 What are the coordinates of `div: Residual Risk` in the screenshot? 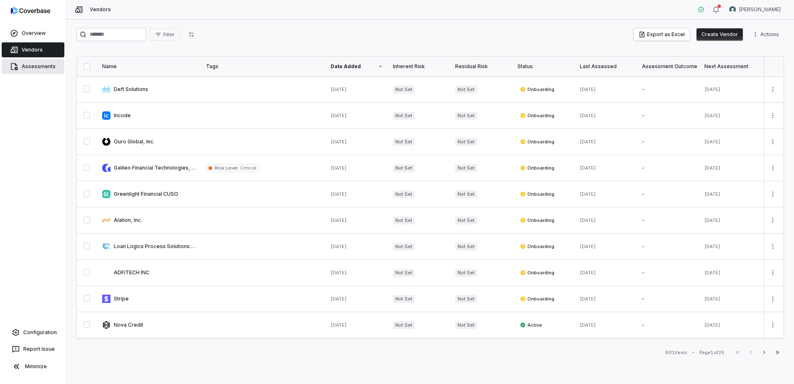 It's located at (481, 66).